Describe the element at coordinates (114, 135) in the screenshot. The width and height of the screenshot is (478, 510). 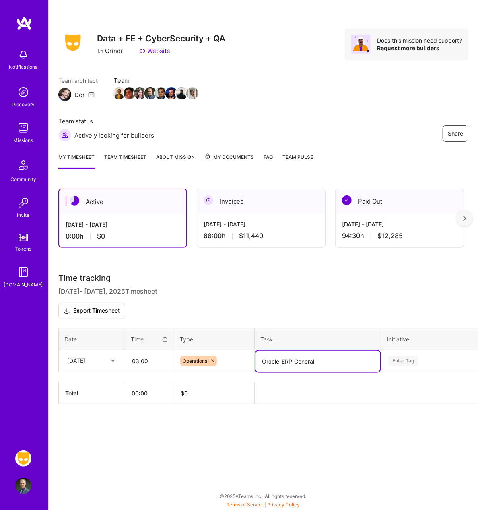
I see `span: Actively looking for builders` at that location.